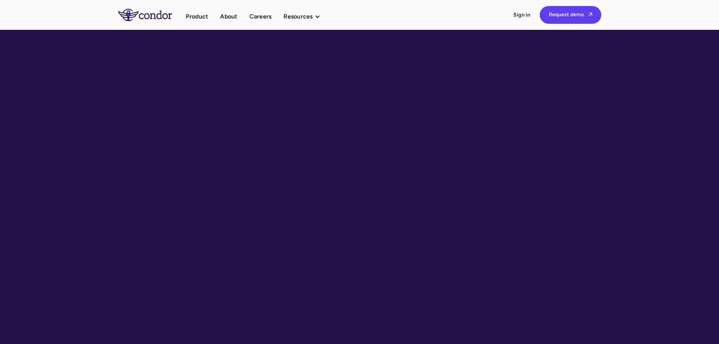 Image resolution: width=719 pixels, height=344 pixels. I want to click on a: About, so click(228, 16).